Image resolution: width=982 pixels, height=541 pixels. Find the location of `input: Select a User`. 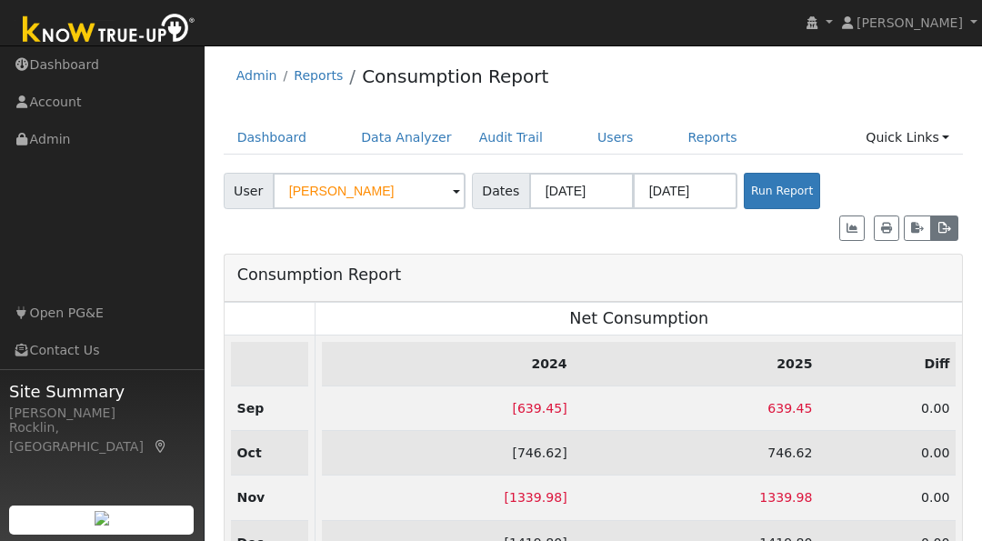

input: Select a User is located at coordinates (369, 191).